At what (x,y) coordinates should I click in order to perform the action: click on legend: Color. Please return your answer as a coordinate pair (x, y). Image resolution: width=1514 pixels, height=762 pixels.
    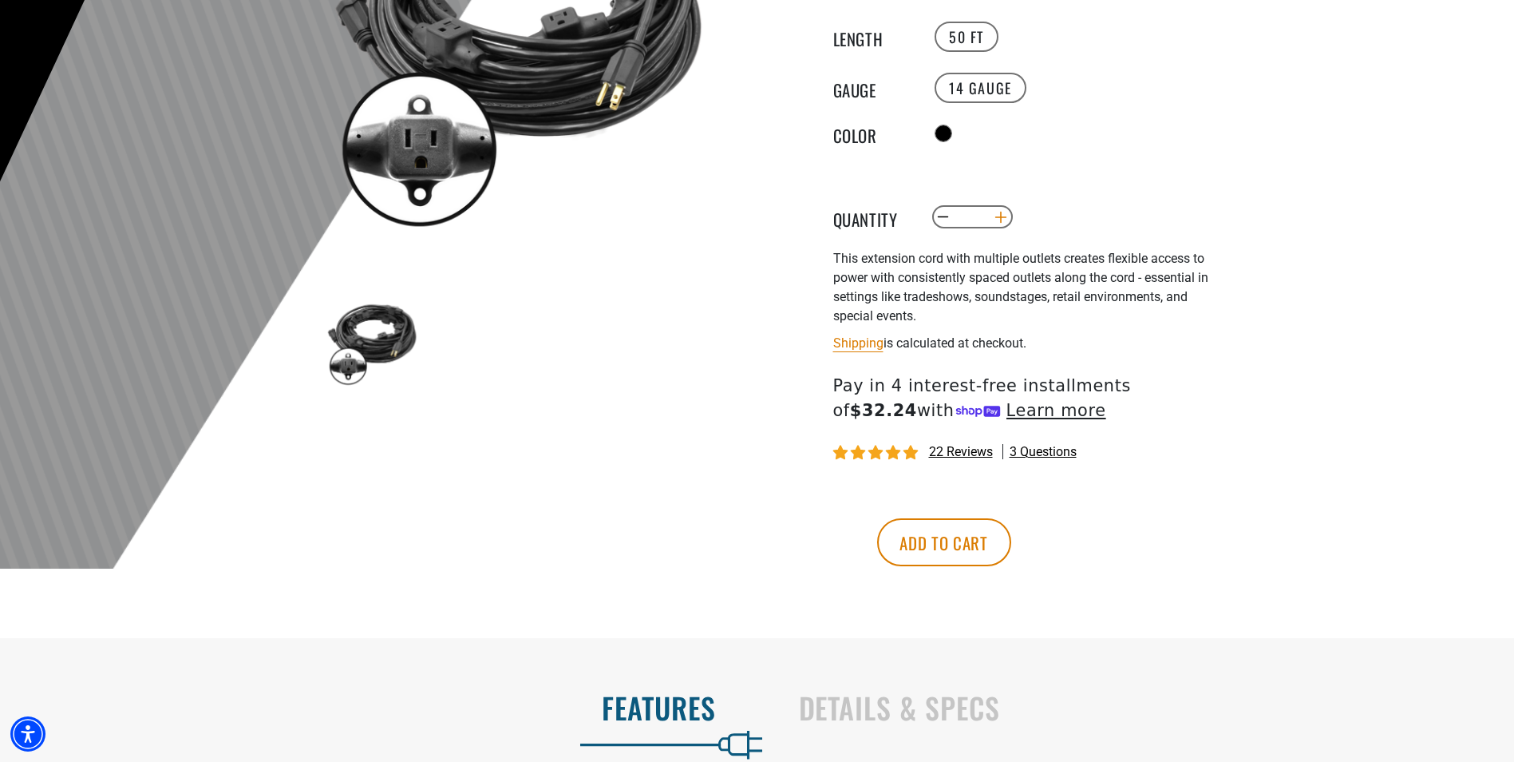
    Looking at the image, I should click on (873, 133).